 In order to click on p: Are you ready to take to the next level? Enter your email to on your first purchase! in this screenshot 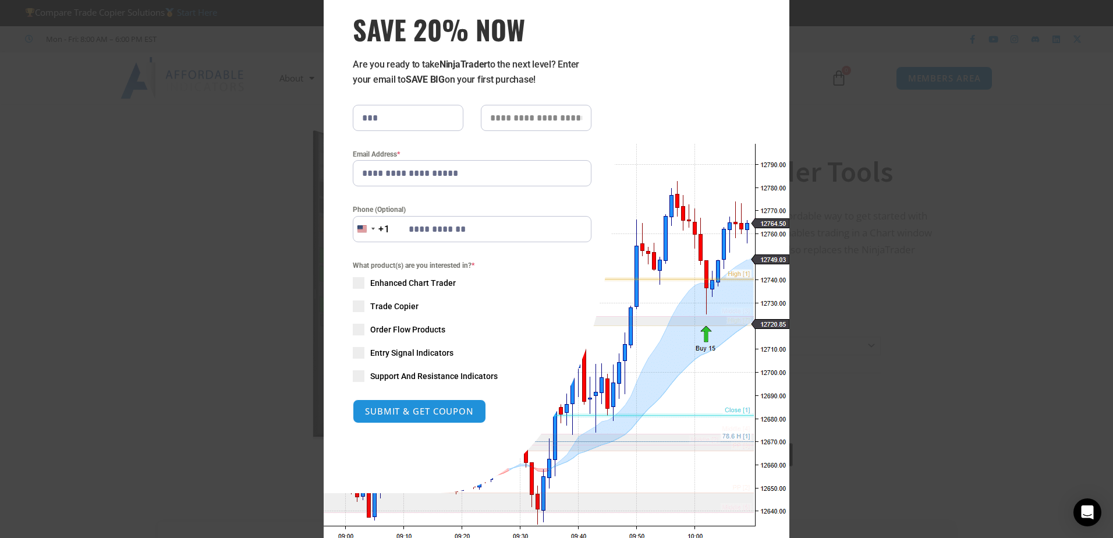, I will do `click(472, 72)`.